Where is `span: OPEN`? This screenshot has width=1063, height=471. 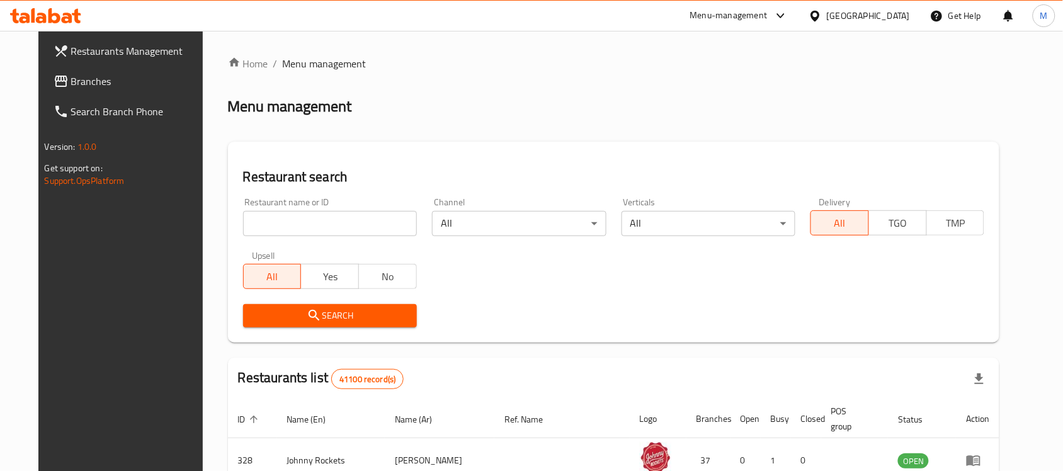
span: OPEN is located at coordinates (913, 461).